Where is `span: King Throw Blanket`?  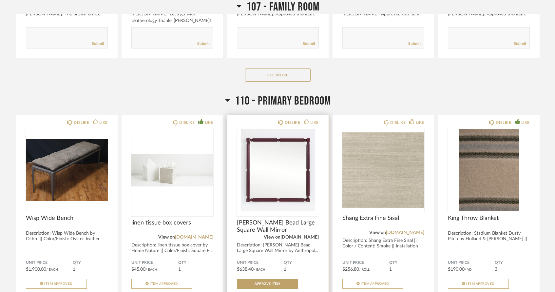
span: King Throw Blanket is located at coordinates (489, 218).